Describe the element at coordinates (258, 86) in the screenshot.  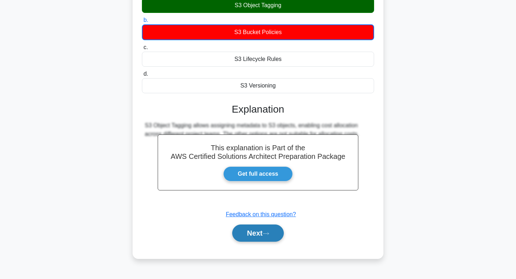
I see `div: S3 Versioning` at that location.